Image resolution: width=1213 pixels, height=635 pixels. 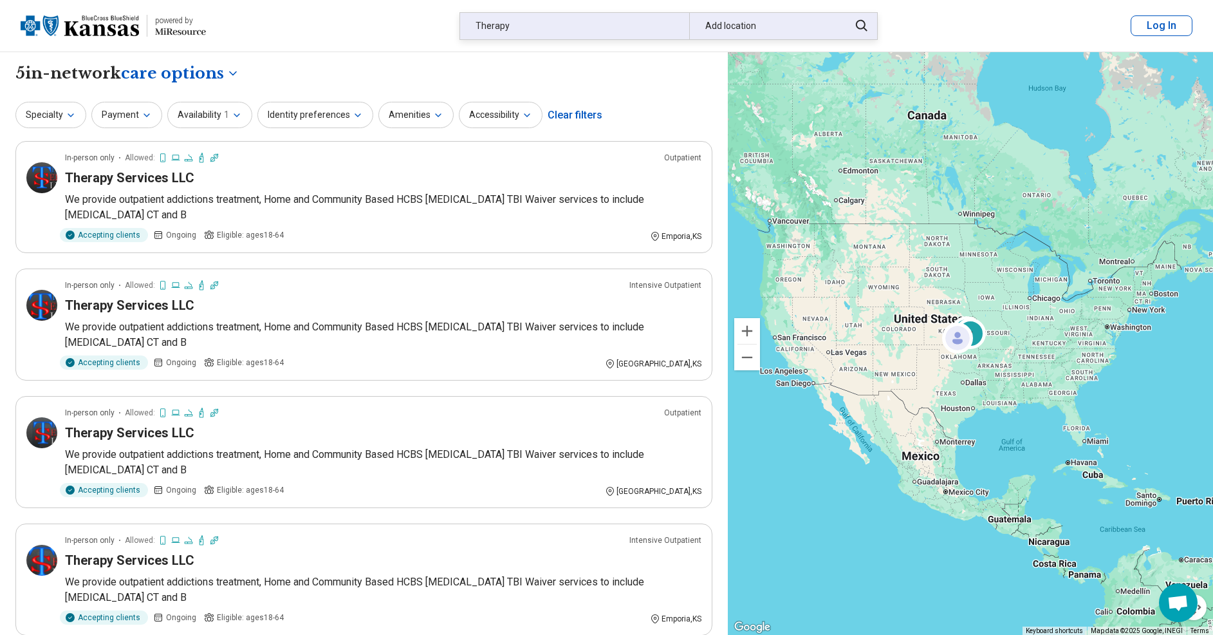 I want to click on a: Blue Cross Blue Shield Kansaspowered by, so click(x=113, y=26).